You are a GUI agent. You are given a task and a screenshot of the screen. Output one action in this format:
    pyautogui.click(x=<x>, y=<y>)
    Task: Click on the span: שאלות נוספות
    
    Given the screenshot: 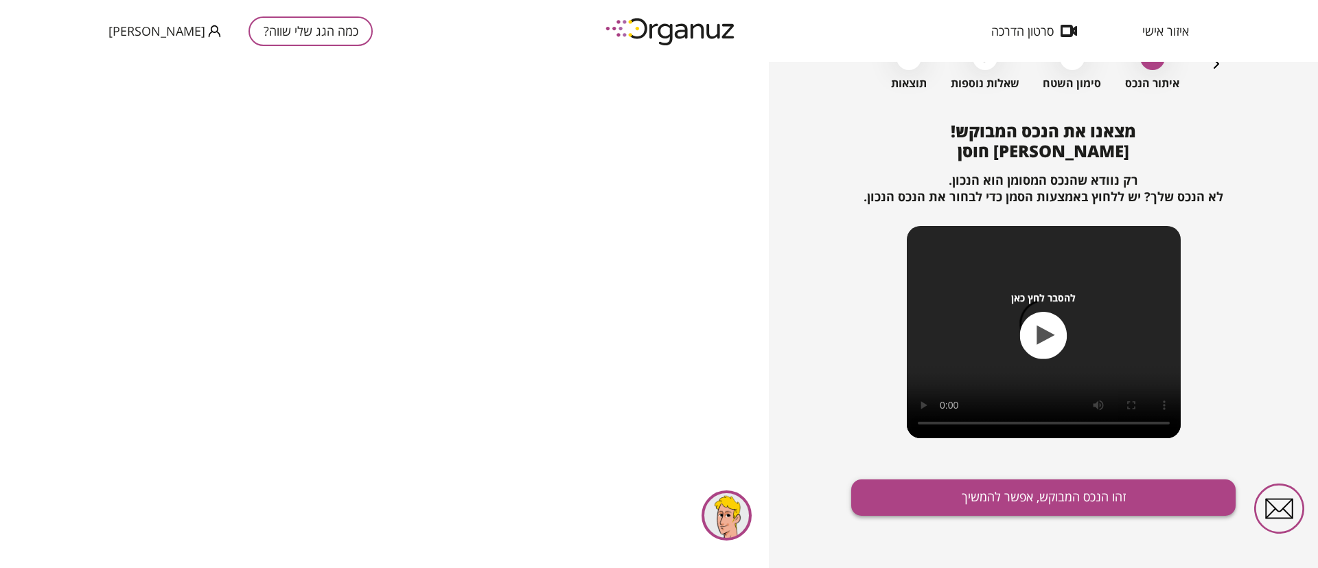 What is the action you would take?
    pyautogui.click(x=985, y=83)
    